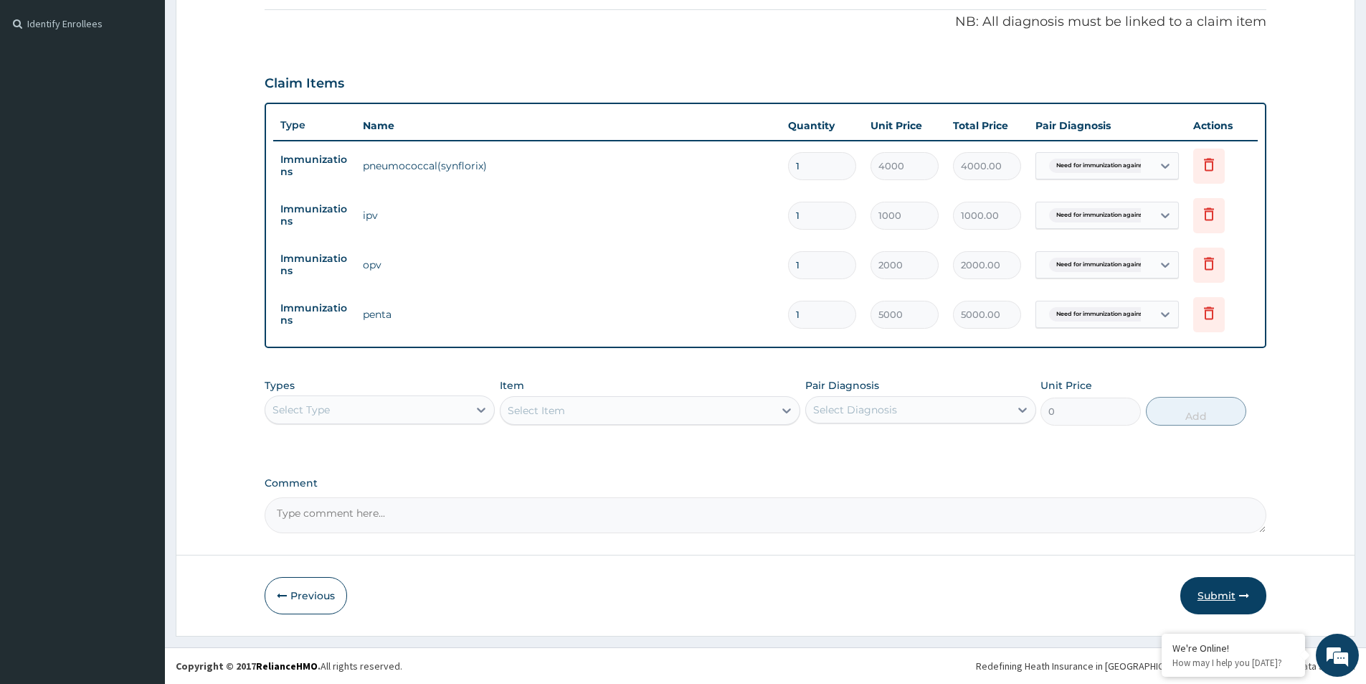 Image resolution: width=1366 pixels, height=684 pixels. Describe the element at coordinates (158, 90) in the screenshot. I see `div: Chat with us now` at that location.